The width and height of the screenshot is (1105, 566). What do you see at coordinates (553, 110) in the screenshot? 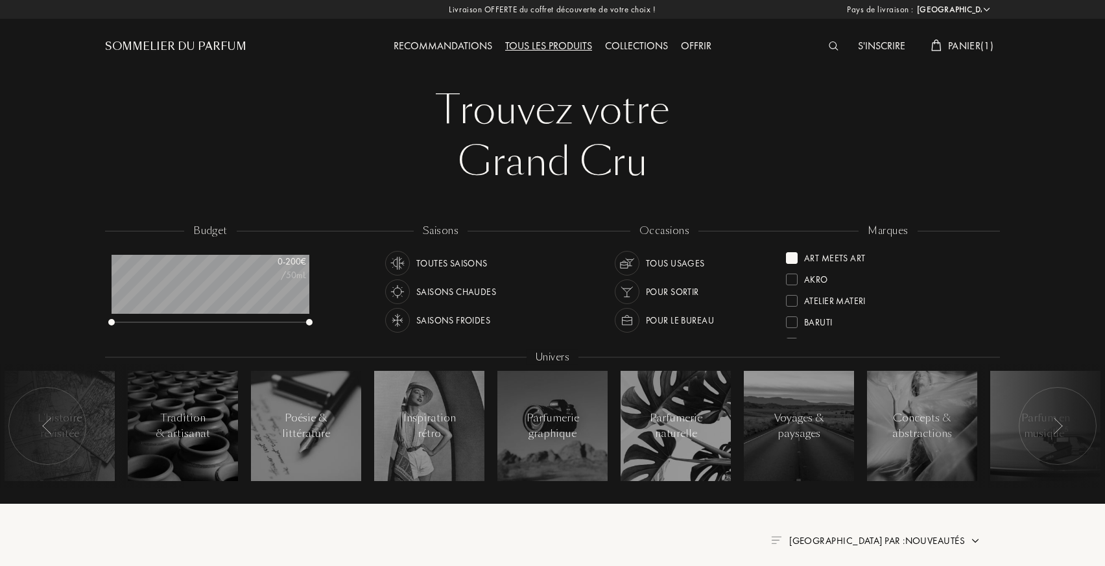
I see `div: Trouvez votre` at bounding box center [553, 110].